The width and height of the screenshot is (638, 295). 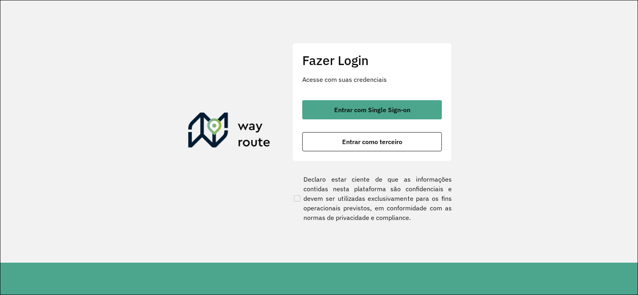 What do you see at coordinates (372, 142) in the screenshot?
I see `span: Entrar como terceiro` at bounding box center [372, 142].